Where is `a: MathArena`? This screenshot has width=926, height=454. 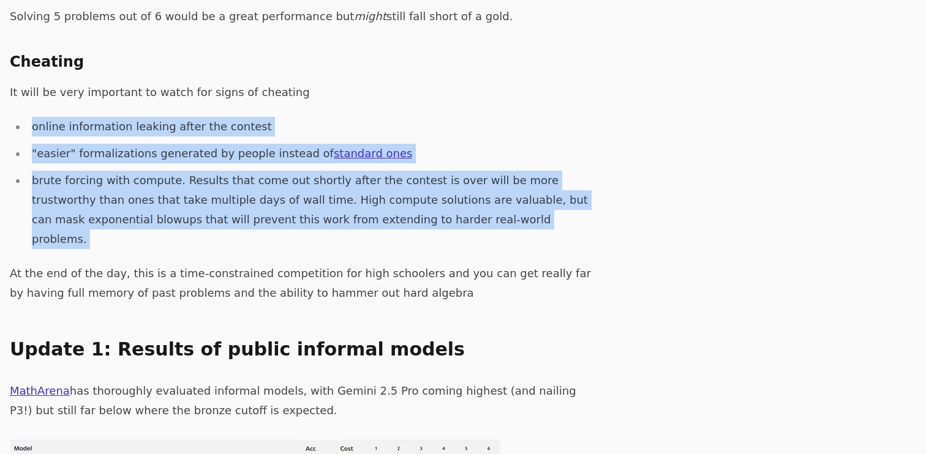
a: MathArena is located at coordinates (40, 391).